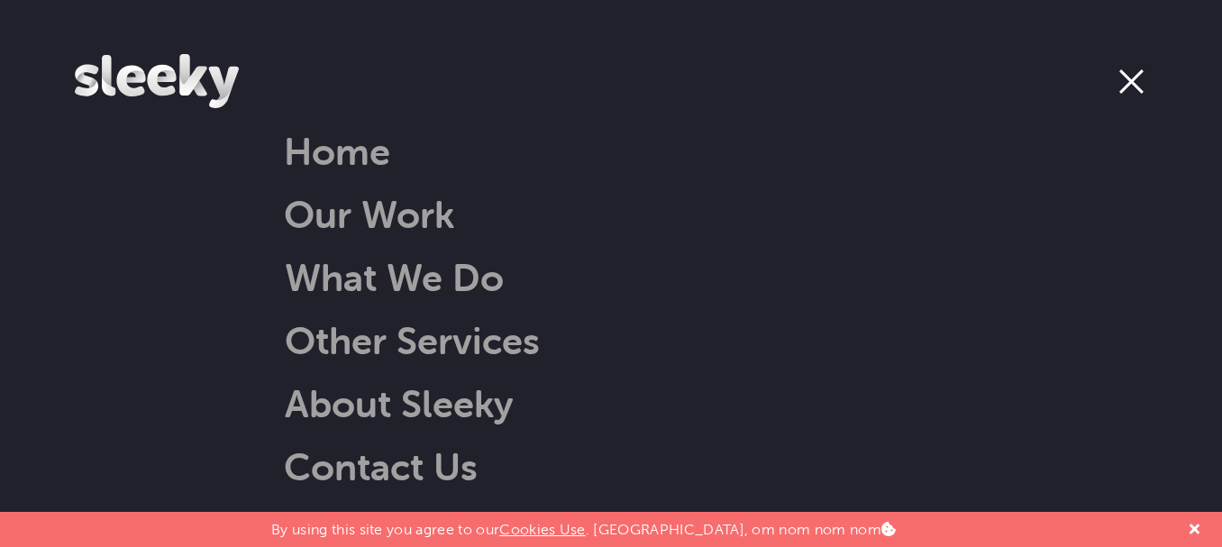 The height and width of the screenshot is (547, 1222). What do you see at coordinates (376, 403) in the screenshot?
I see `a: About Sleeky` at bounding box center [376, 403].